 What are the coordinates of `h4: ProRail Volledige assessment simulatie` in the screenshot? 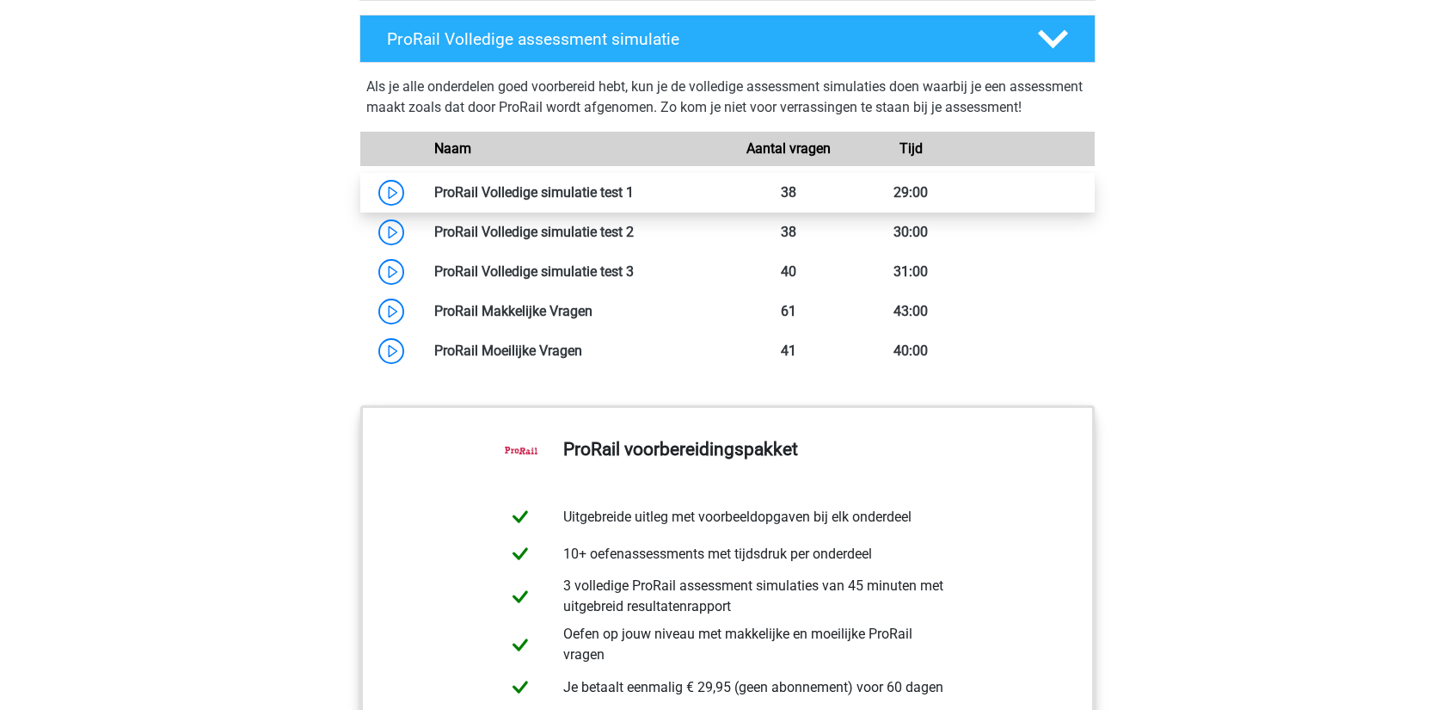 It's located at (698, 39).